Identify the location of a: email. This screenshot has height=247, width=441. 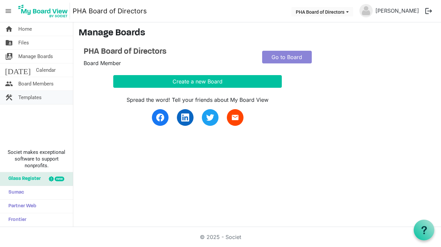
(235, 117).